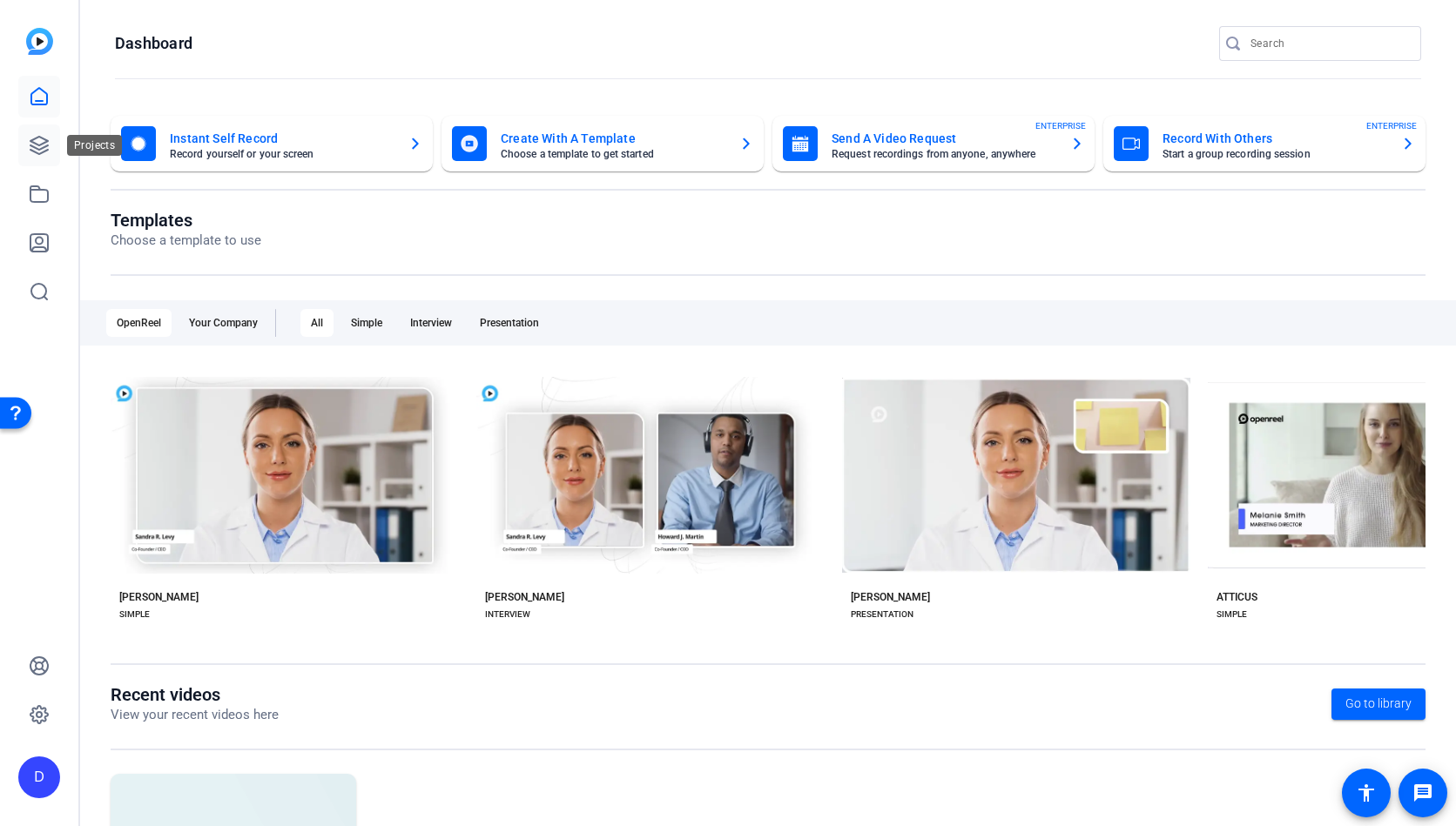  What do you see at coordinates (195, 715) in the screenshot?
I see `p: View your recent videos here` at bounding box center [195, 715].